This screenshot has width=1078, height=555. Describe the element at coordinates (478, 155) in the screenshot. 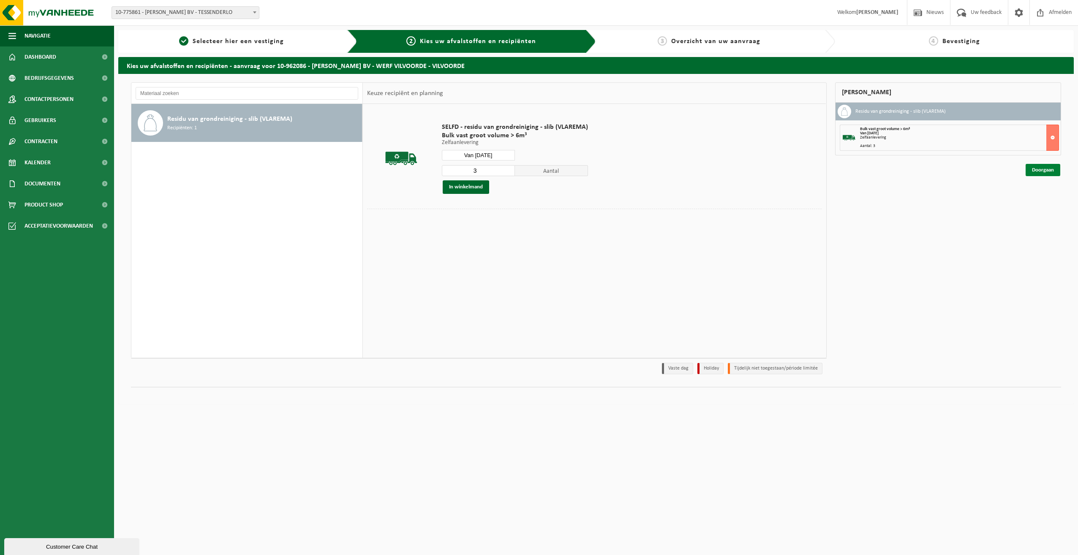

I see `input: Selecteer datum` at that location.